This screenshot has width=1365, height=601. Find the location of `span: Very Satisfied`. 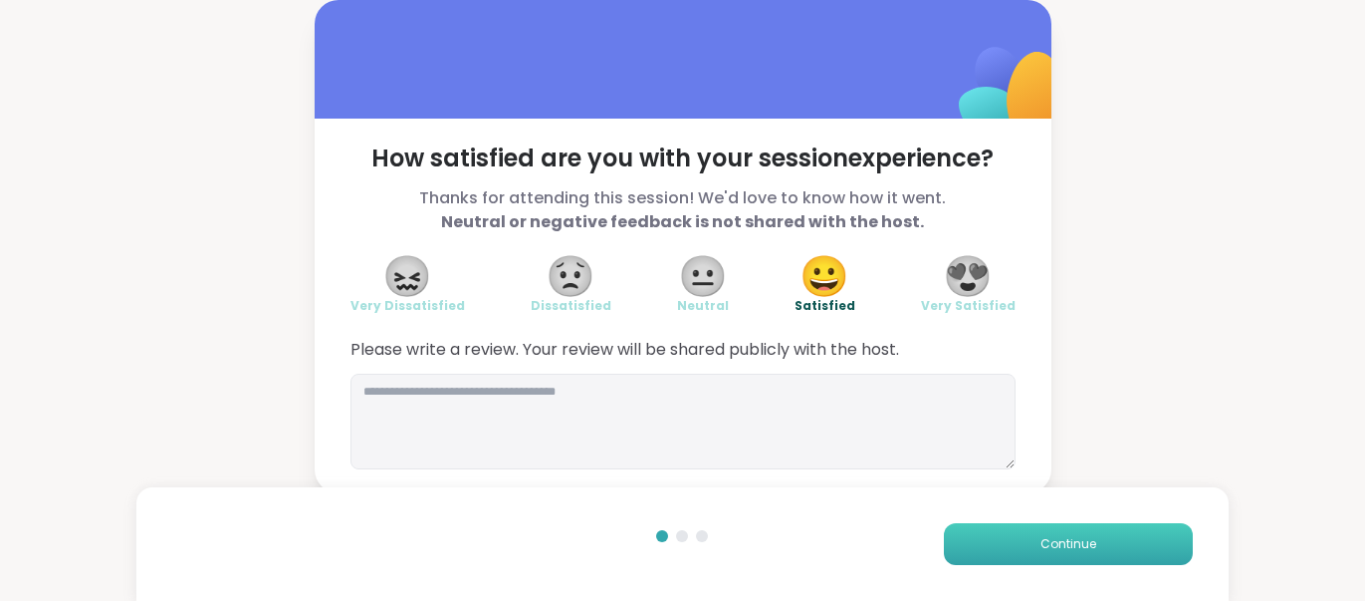

span: Very Satisfied is located at coordinates (968, 306).